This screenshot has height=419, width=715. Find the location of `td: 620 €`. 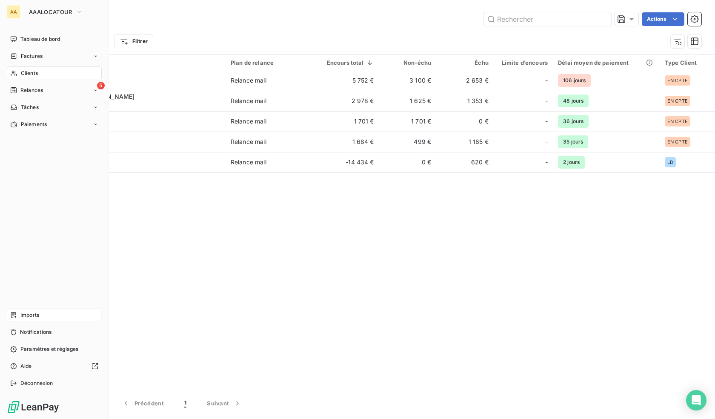

td: 620 € is located at coordinates (465, 162).